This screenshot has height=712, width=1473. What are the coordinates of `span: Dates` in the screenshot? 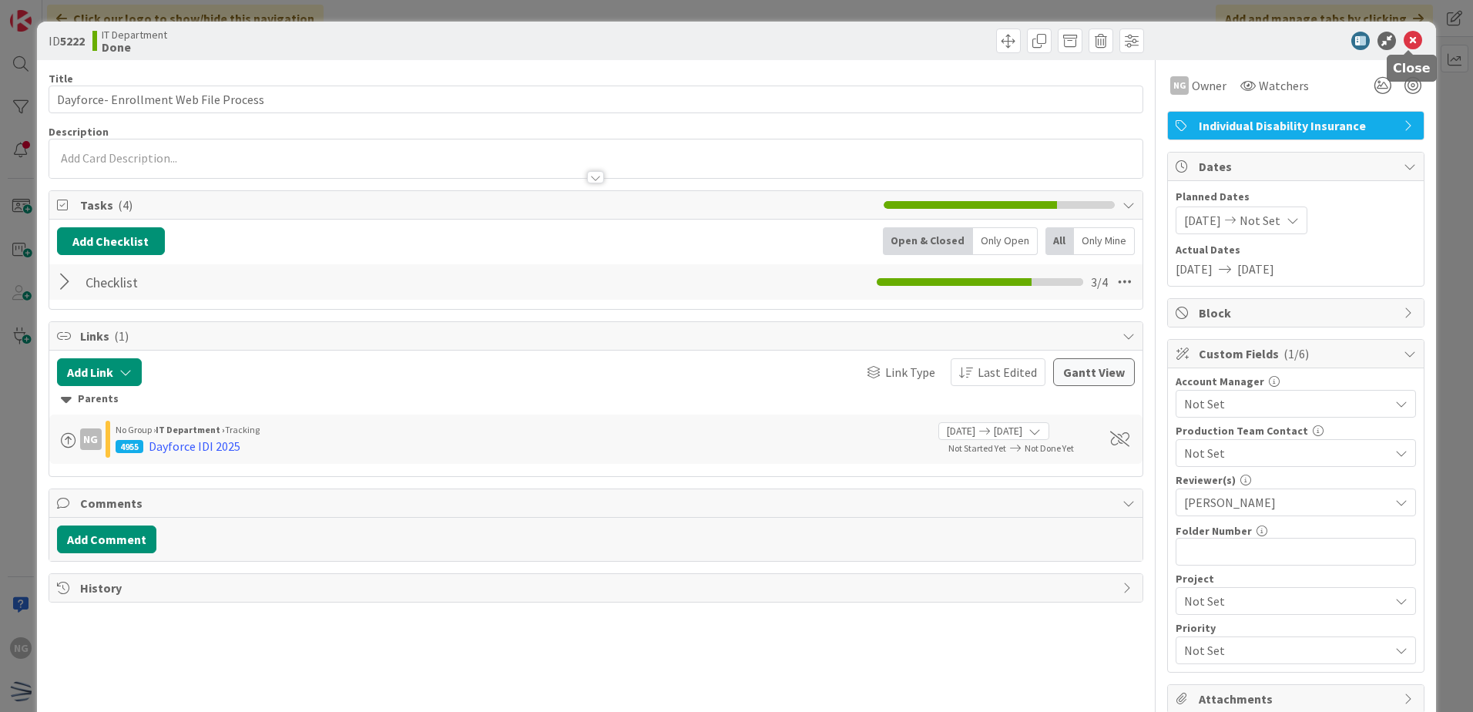 It's located at (1298, 166).